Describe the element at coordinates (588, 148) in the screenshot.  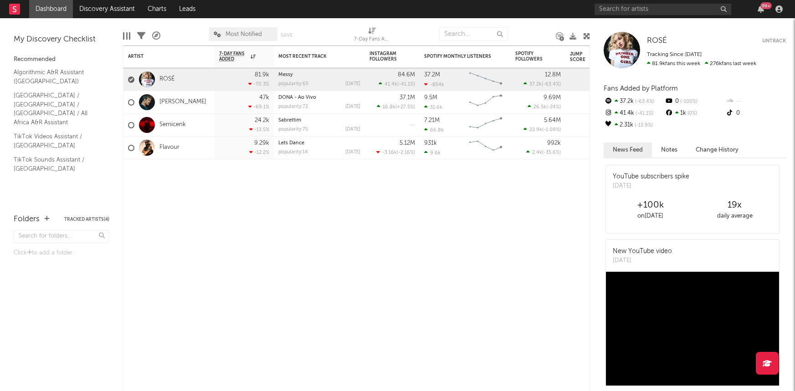
I see `div: 54.5` at that location.